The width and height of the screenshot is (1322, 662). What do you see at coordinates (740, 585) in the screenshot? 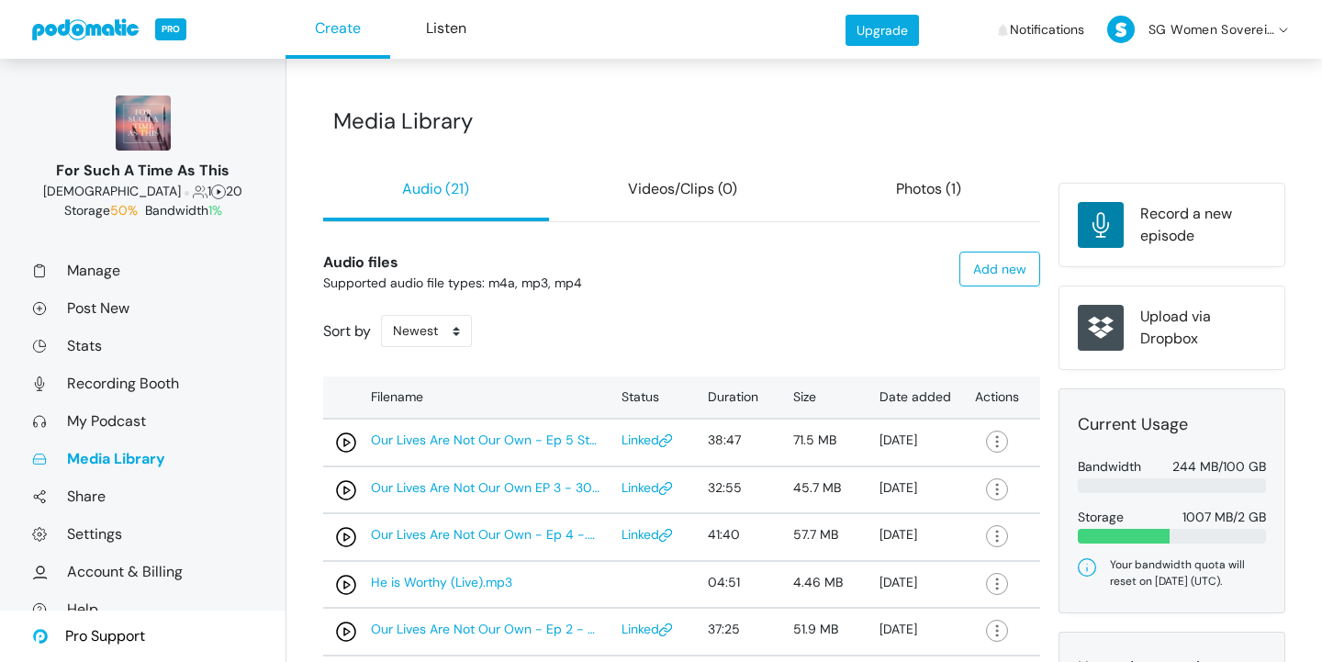
I see `td: 04:51` at bounding box center [740, 585].